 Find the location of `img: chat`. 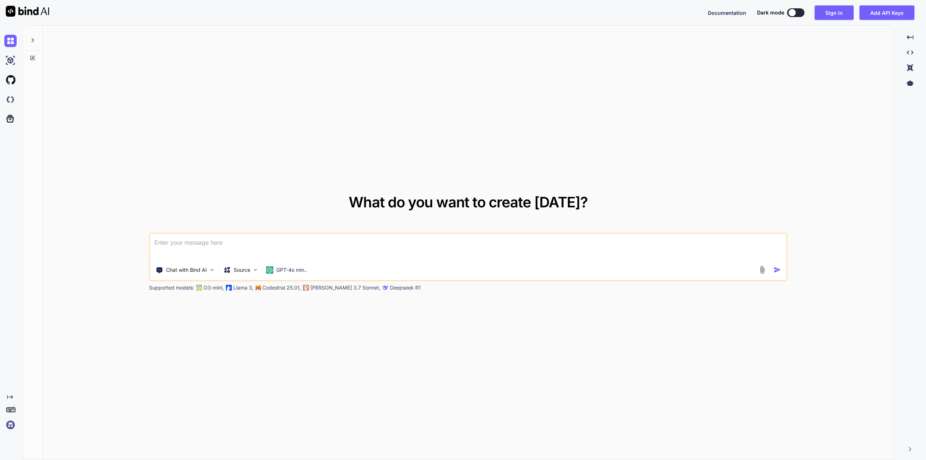

img: chat is located at coordinates (10, 41).